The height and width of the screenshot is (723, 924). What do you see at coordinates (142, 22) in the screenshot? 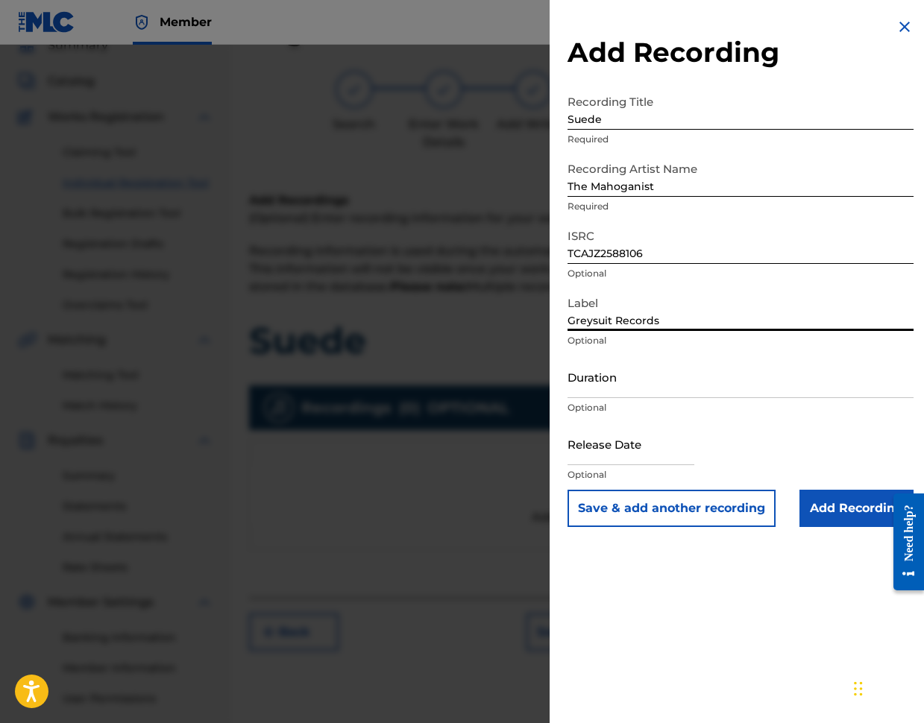
I see `img: Top Rightsholder` at bounding box center [142, 22].